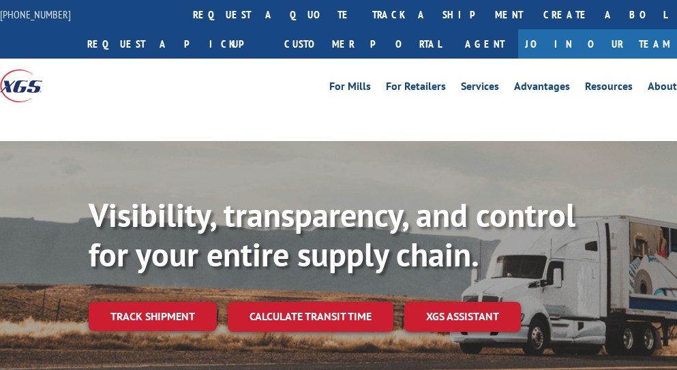 The width and height of the screenshot is (677, 370). What do you see at coordinates (310, 316) in the screenshot?
I see `a: Calculate transit time` at bounding box center [310, 316].